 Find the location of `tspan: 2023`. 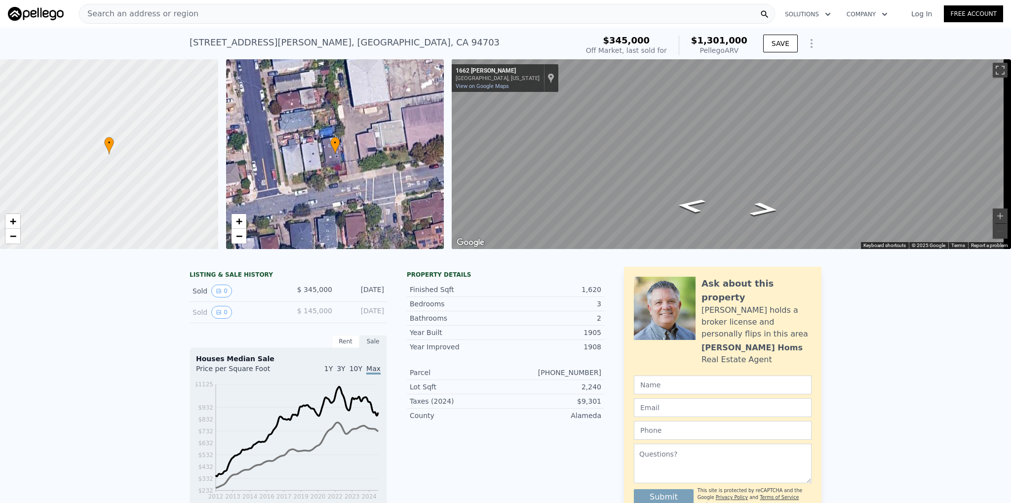

tspan: 2023 is located at coordinates (352, 496).